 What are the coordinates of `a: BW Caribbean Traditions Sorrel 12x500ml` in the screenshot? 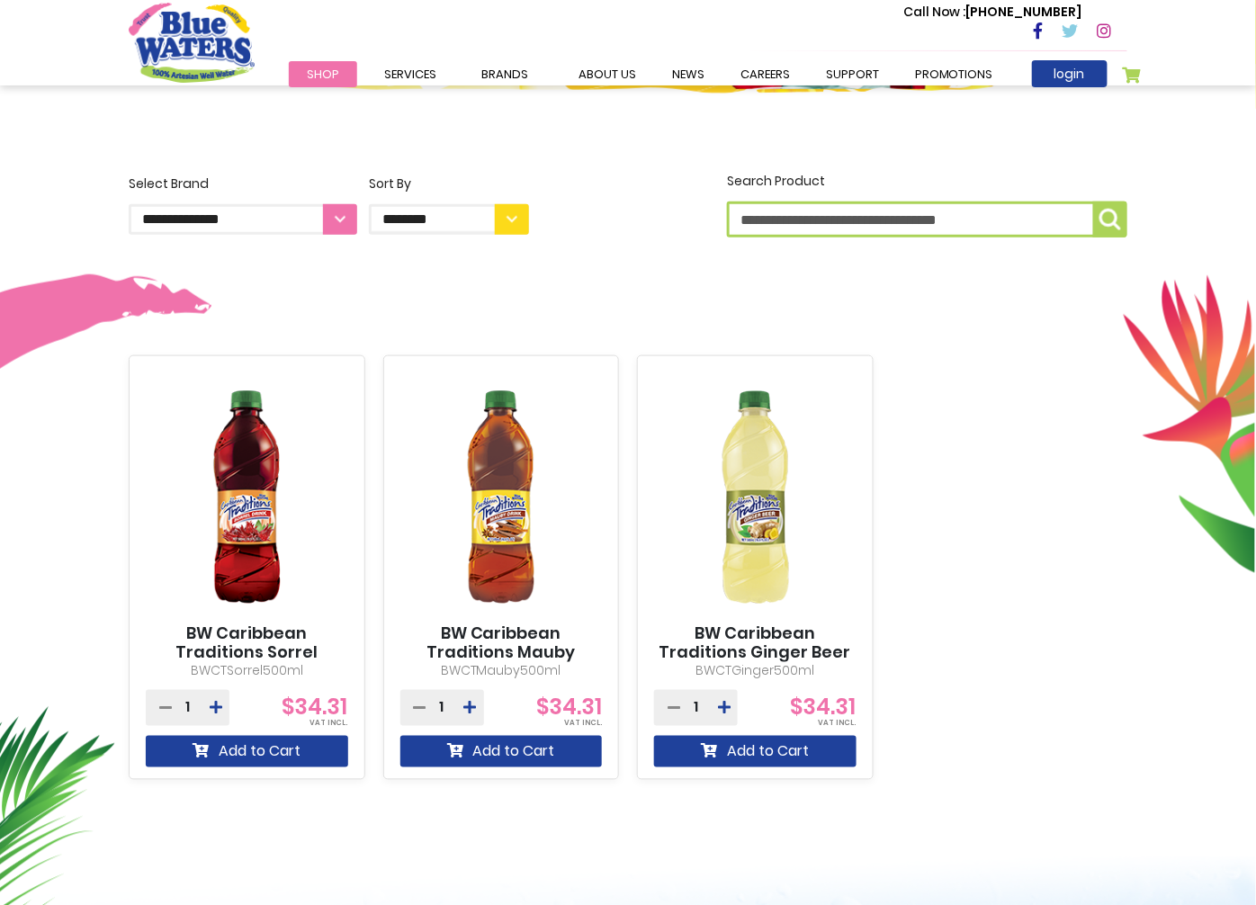 It's located at (247, 653).